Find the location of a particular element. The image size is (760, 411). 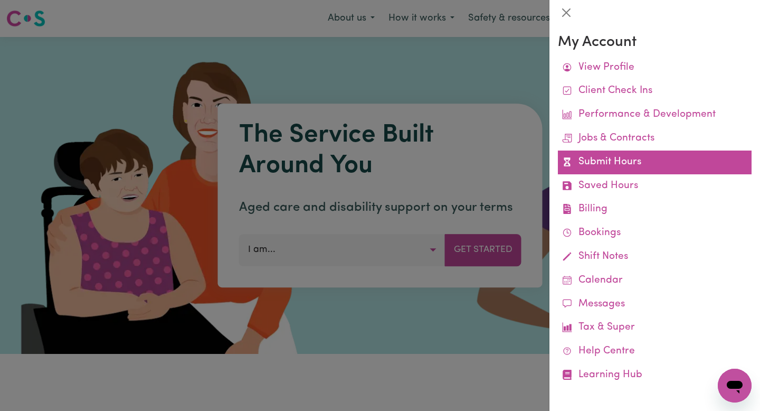

a: Help Centre is located at coordinates (655, 351).